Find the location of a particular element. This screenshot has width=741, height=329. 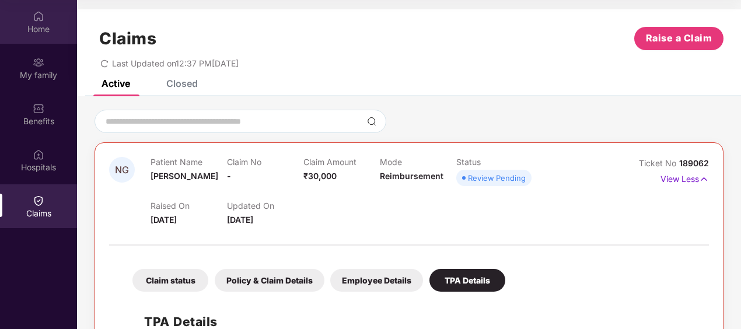

img: svg+xml;base64,PHN2ZyBpZD0iSG9zcGl0YWxzIiB4bWxucz0iaHR0cDovL3d3dy53My5vcmcvMjAwMC9zdmciIHdpZHRoPS... is located at coordinates (38, 155).